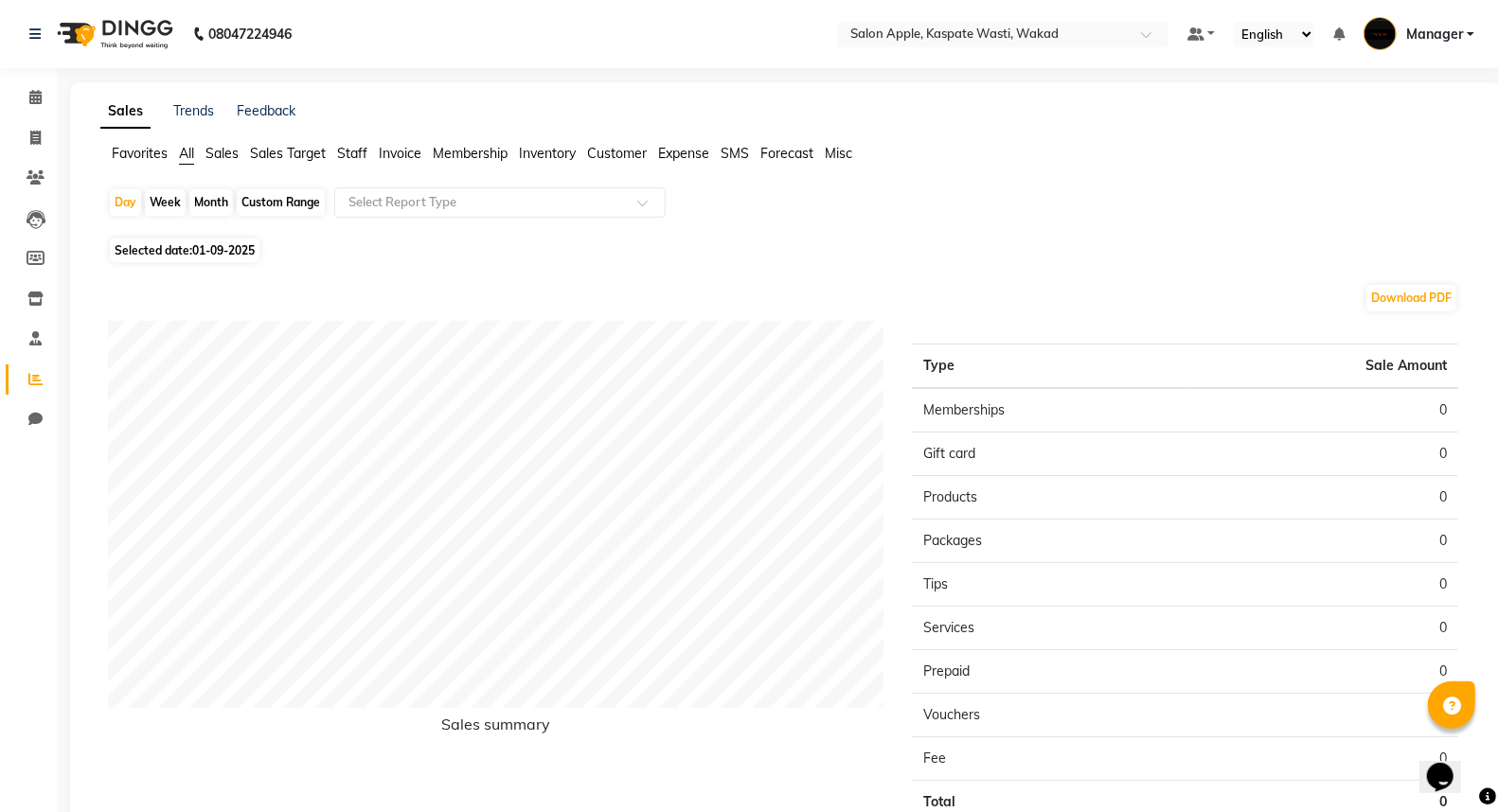 The width and height of the screenshot is (1499, 812). What do you see at coordinates (125, 202) in the screenshot?
I see `div: Day` at bounding box center [125, 202].